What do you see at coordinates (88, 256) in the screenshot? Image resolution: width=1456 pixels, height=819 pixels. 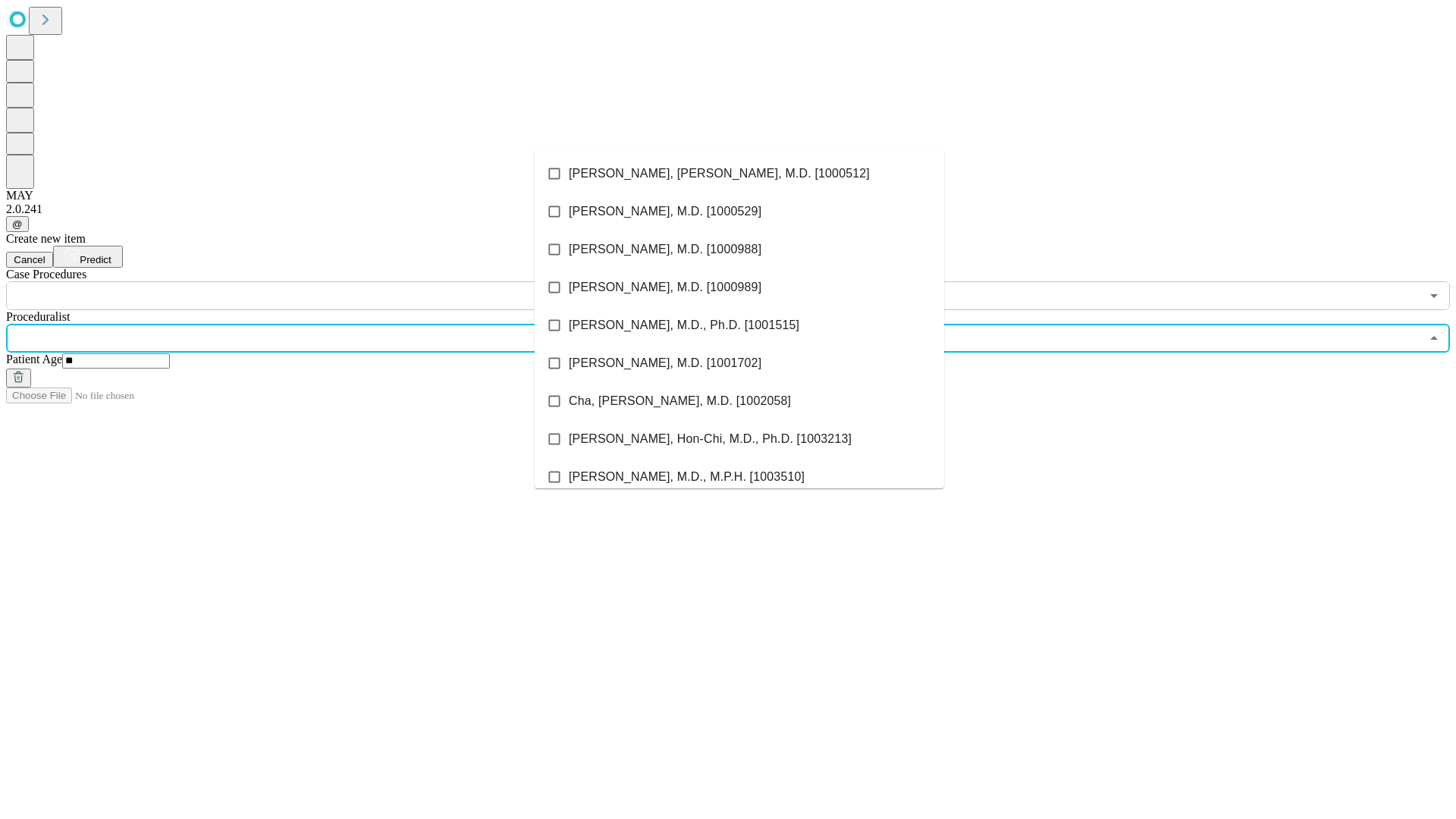 I see `button: Predict` at bounding box center [88, 256].